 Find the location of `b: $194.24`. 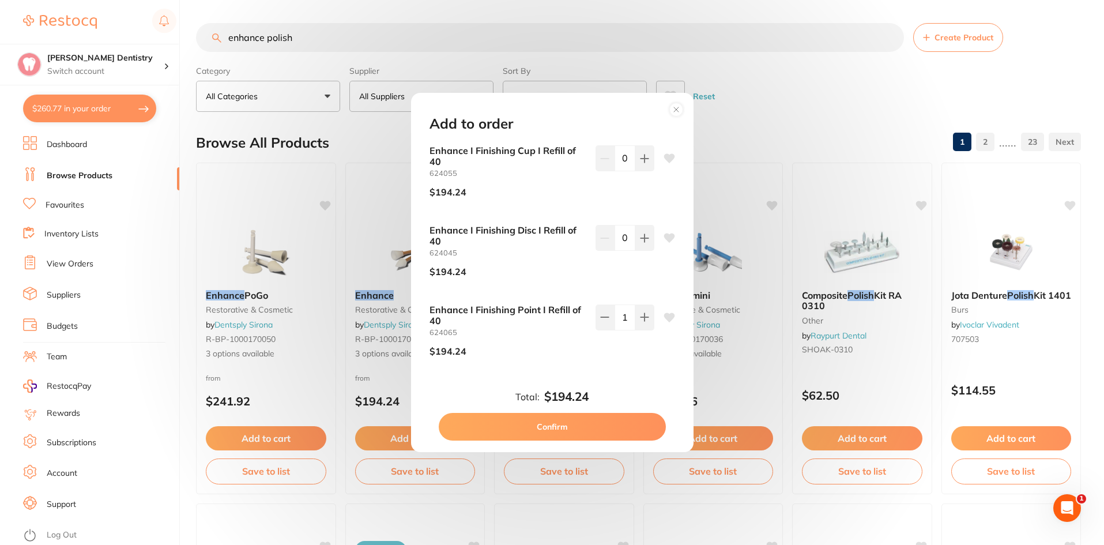

b: $194.24 is located at coordinates (566, 397).